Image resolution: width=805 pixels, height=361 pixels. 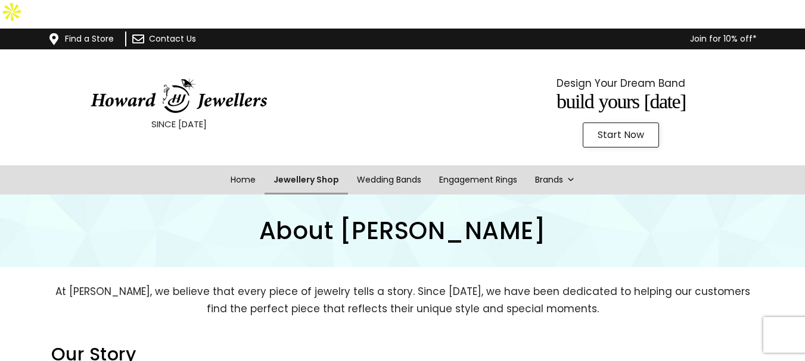 I want to click on p: Join for 10% off*, so click(x=511, y=39).